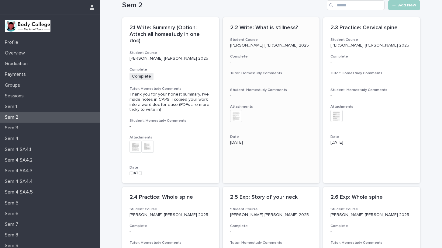  Describe the element at coordinates (13, 128) in the screenshot. I see `p: Sem 3` at that location.